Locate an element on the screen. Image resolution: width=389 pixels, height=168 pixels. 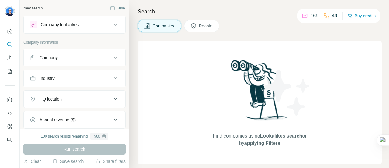
div: Company is located at coordinates (49, 57).